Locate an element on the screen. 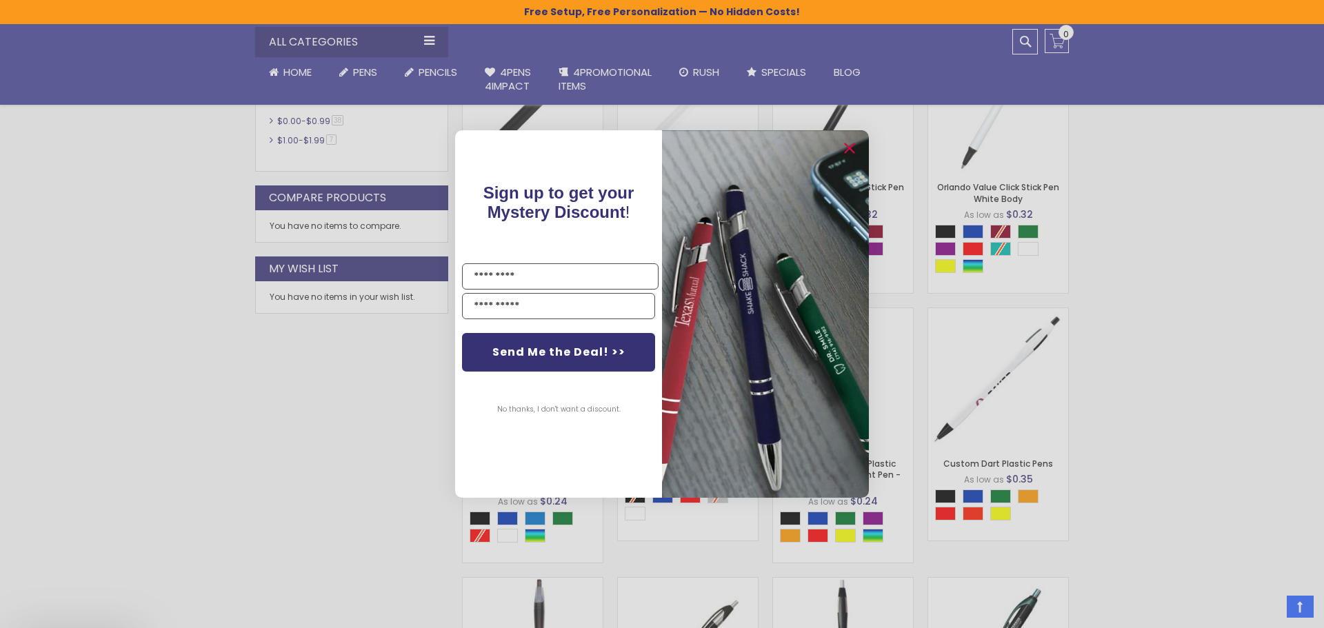 The image size is (1324, 628). img: pop-up-image is located at coordinates (765, 314).